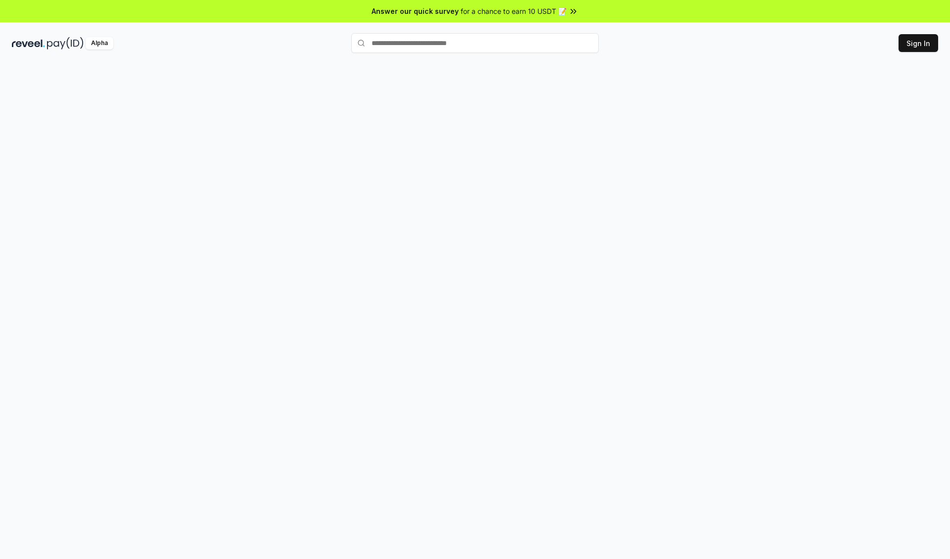 This screenshot has height=559, width=950. What do you see at coordinates (65, 43) in the screenshot?
I see `img: pay_id` at bounding box center [65, 43].